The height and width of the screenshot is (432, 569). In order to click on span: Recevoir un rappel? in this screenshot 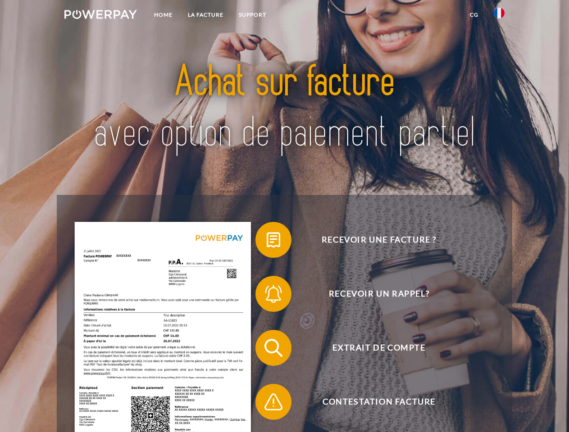, I will do `click(379, 294)`.